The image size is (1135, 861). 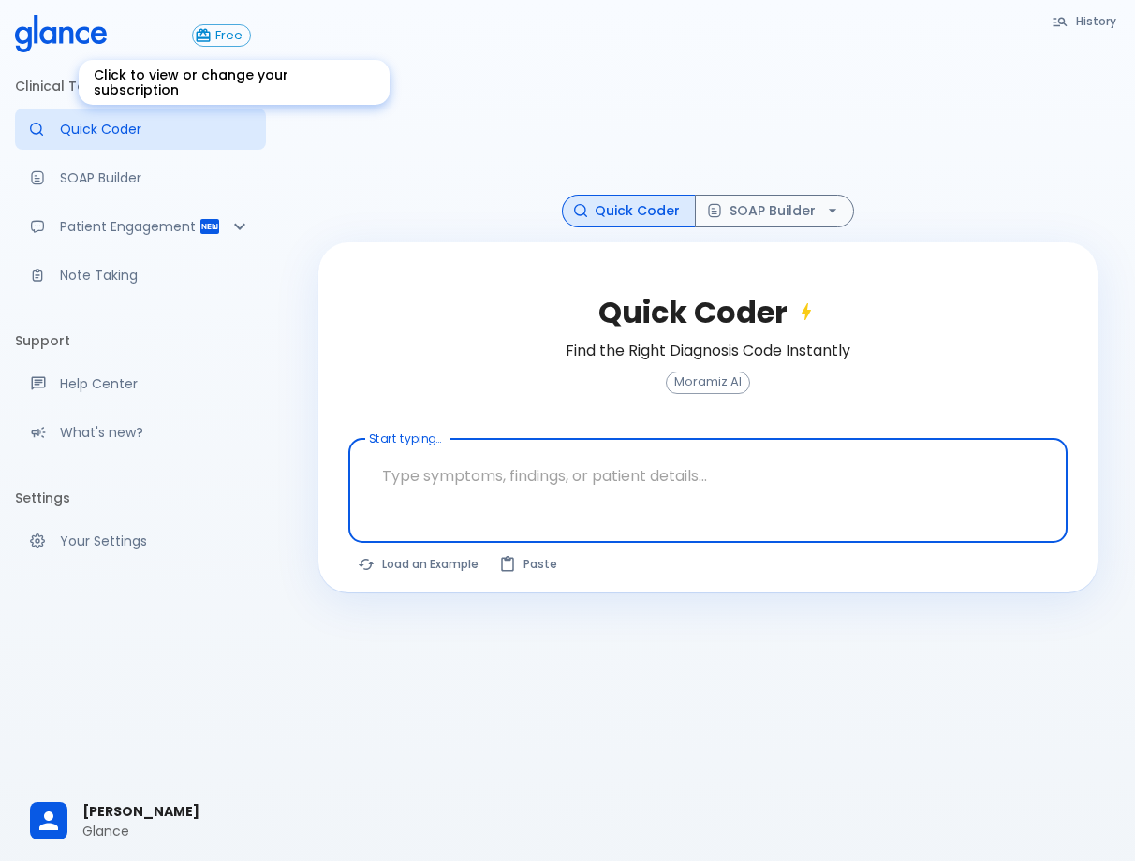 What do you see at coordinates (155, 384) in the screenshot?
I see `p: Help Center` at bounding box center [155, 384].